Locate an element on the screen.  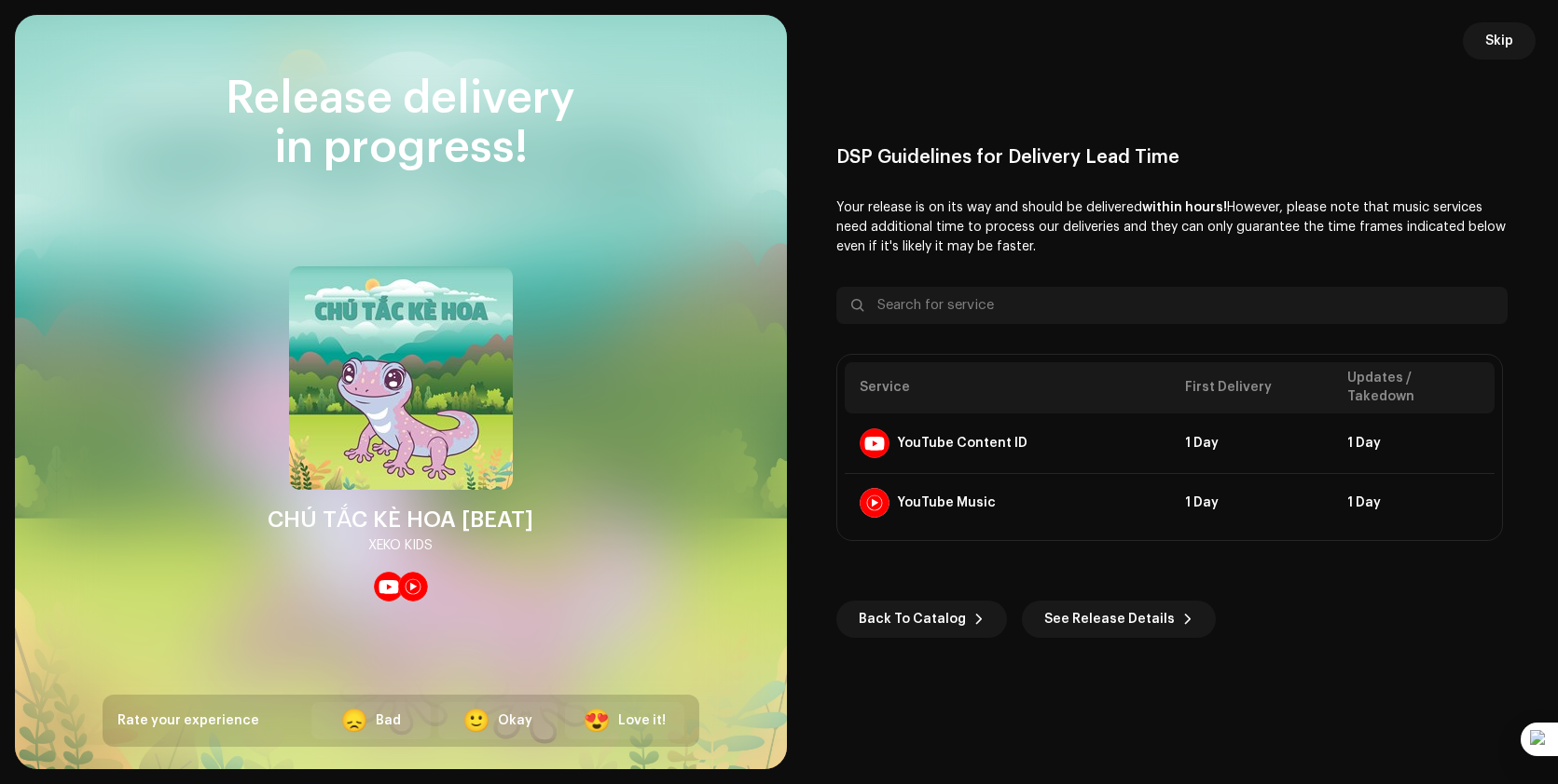
div: Okay is located at coordinates (515, 721).